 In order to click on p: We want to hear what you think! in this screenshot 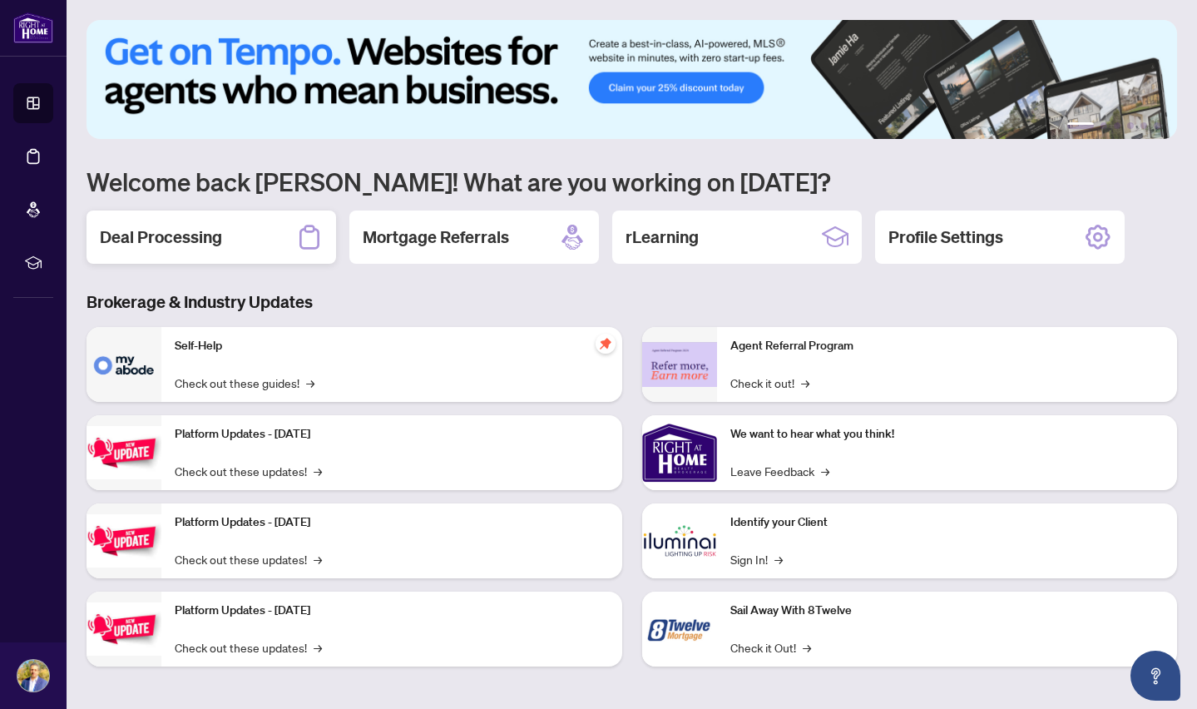, I will do `click(948, 434)`.